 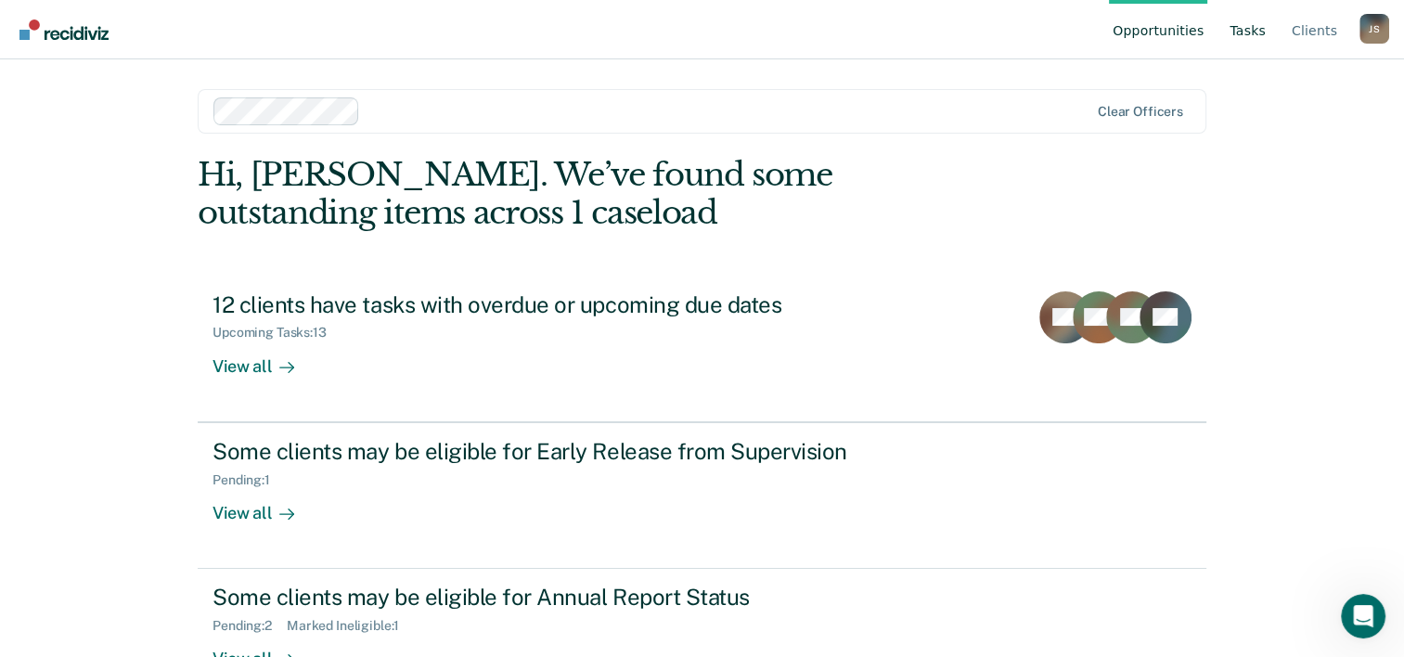 I want to click on div: Some clients may be eligible for Annual Report Status, so click(x=538, y=597).